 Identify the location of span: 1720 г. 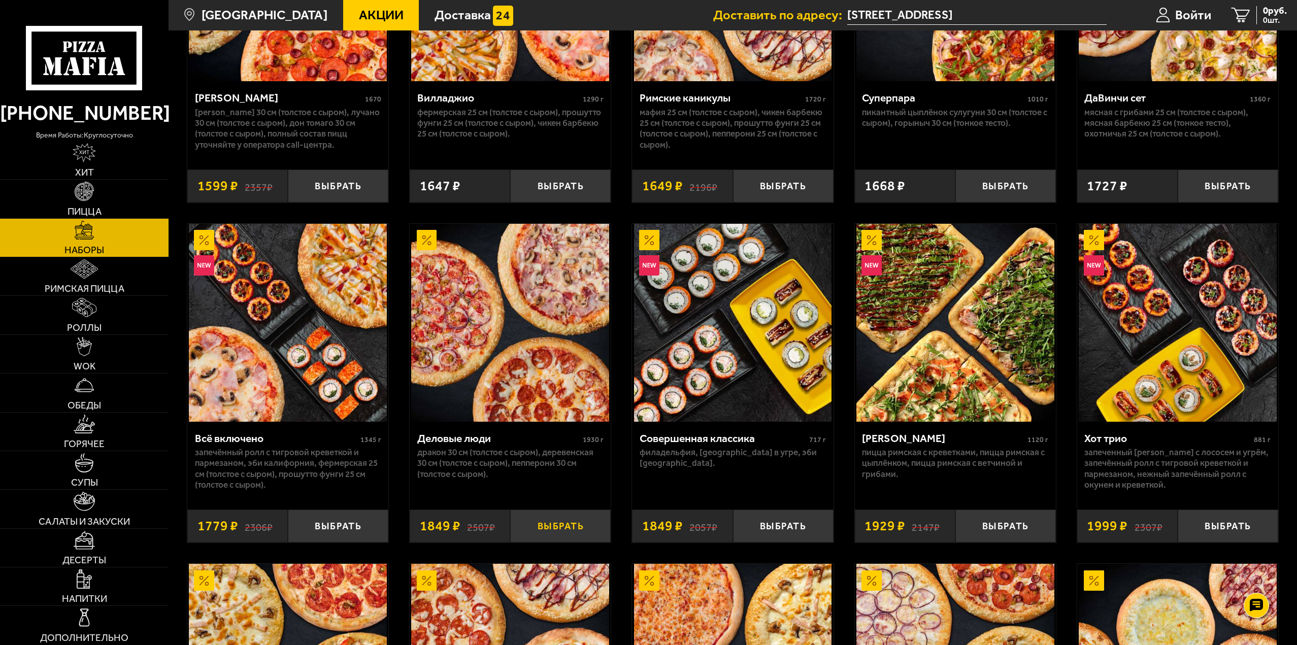
(815, 99).